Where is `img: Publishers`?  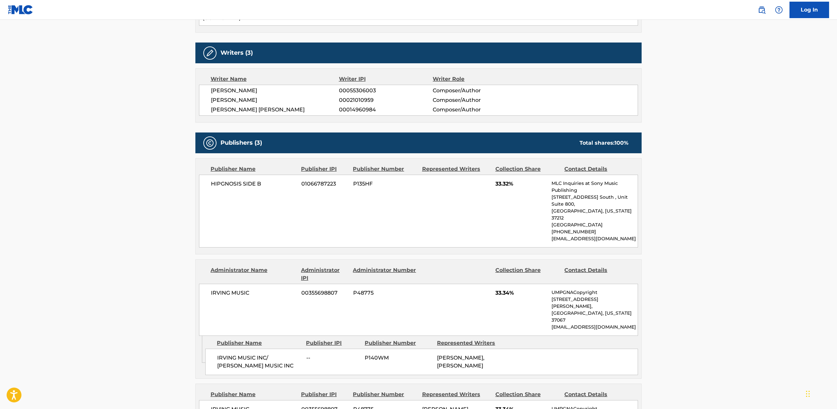 img: Publishers is located at coordinates (210, 143).